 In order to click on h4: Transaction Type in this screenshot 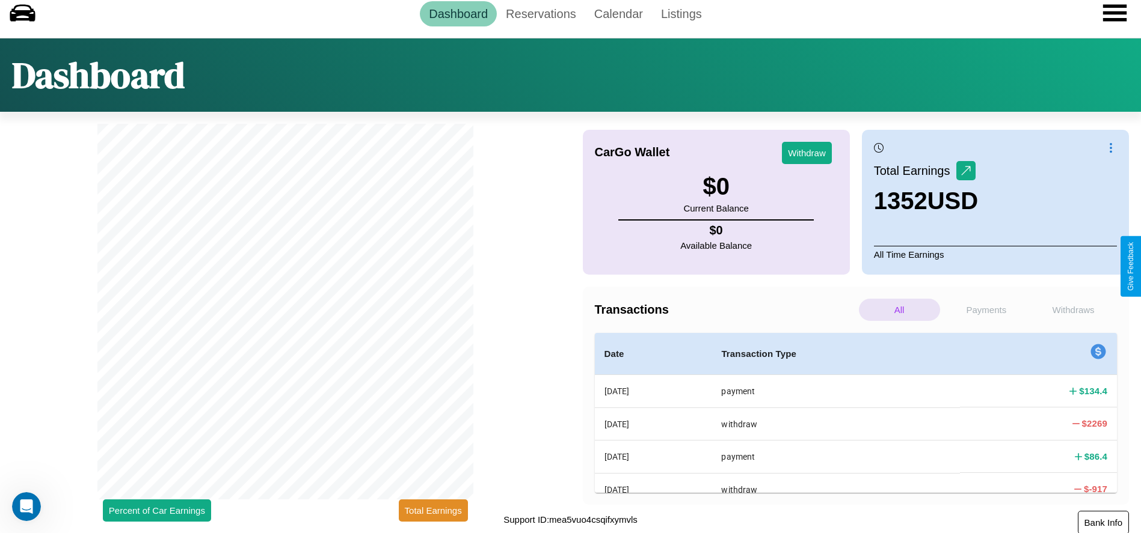, I will do `click(835, 354)`.